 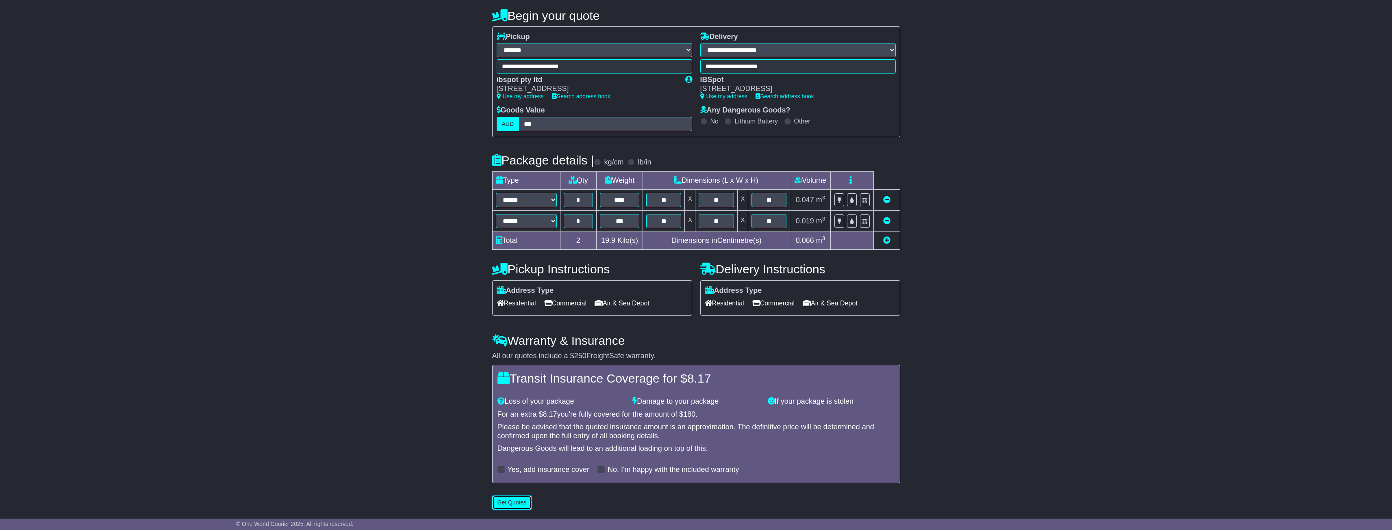 I want to click on td: Qty, so click(x=578, y=180).